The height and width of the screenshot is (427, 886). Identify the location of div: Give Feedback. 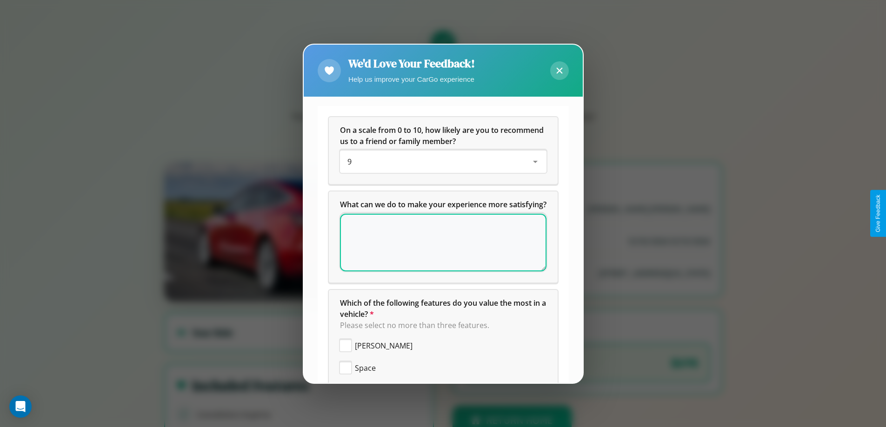
(878, 213).